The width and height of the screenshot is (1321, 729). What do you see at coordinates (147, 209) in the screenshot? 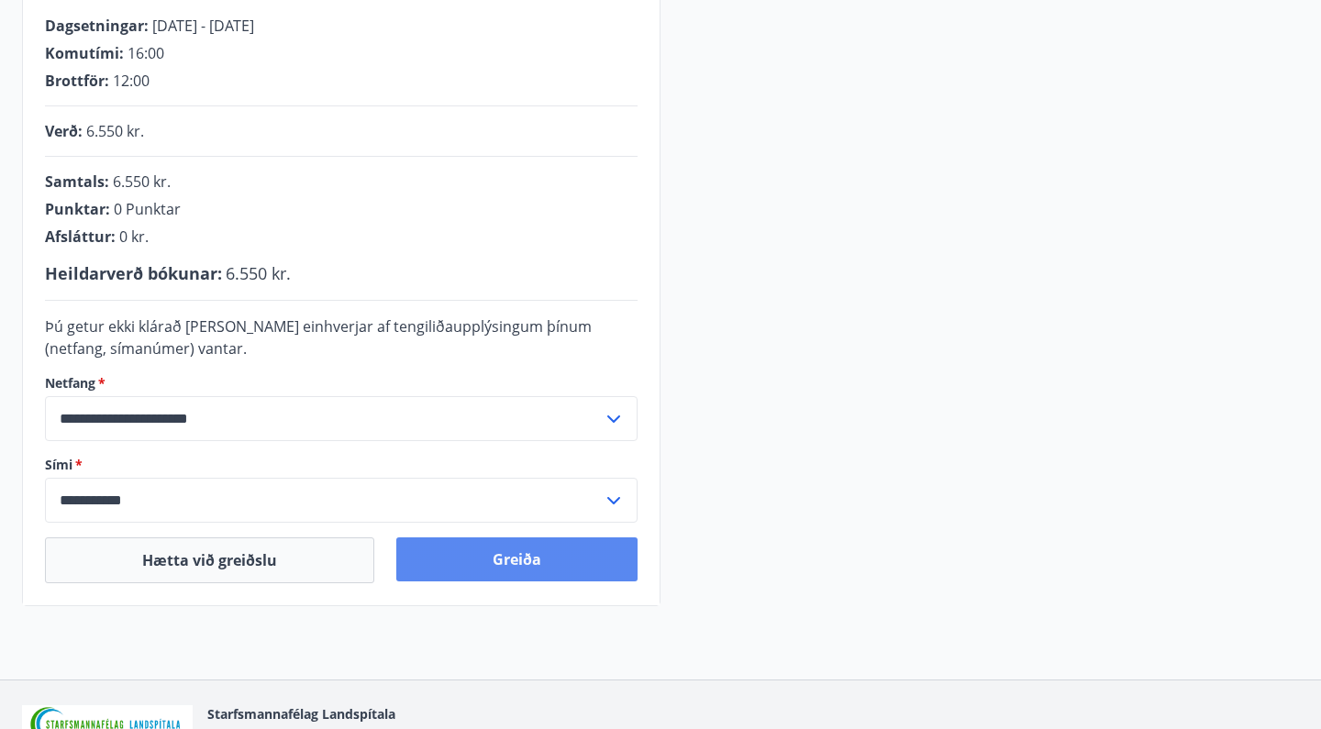
I see `span: 0 Punktar` at bounding box center [147, 209].